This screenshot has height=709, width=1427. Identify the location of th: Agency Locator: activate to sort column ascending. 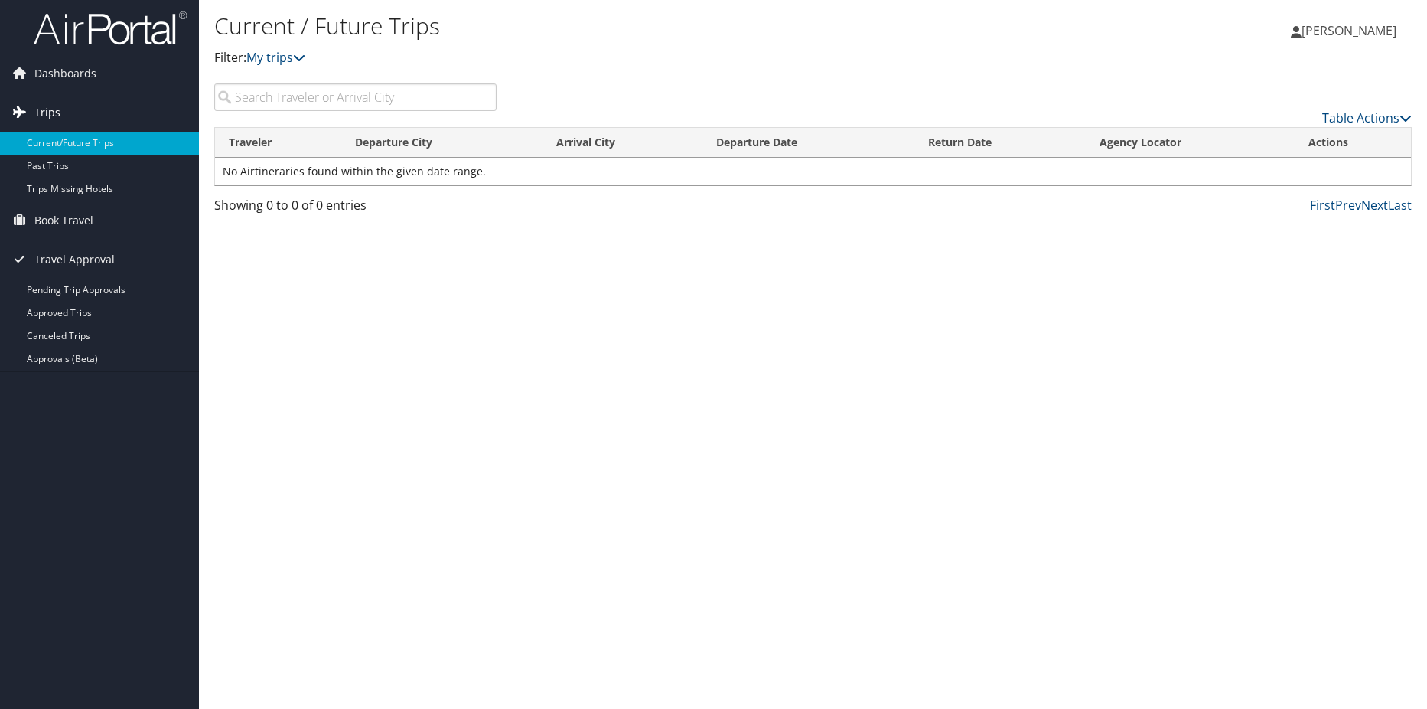
(1190, 142).